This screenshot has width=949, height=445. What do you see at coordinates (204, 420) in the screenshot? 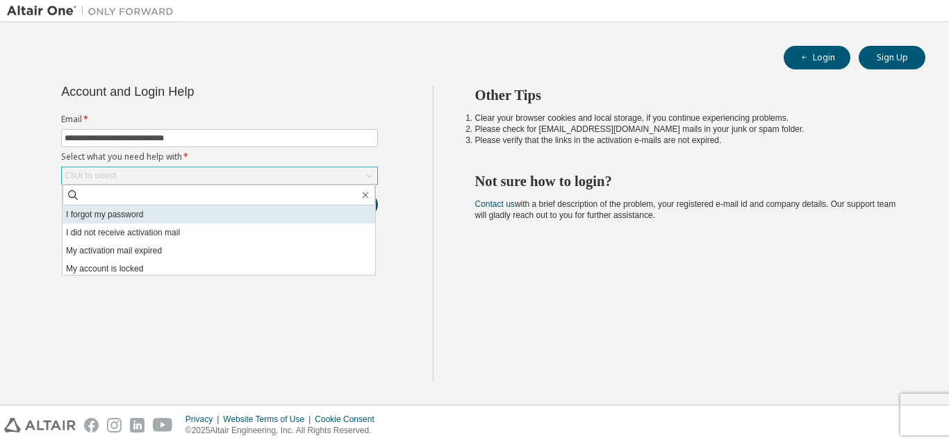
I see `div: Privacy` at bounding box center [204, 420].